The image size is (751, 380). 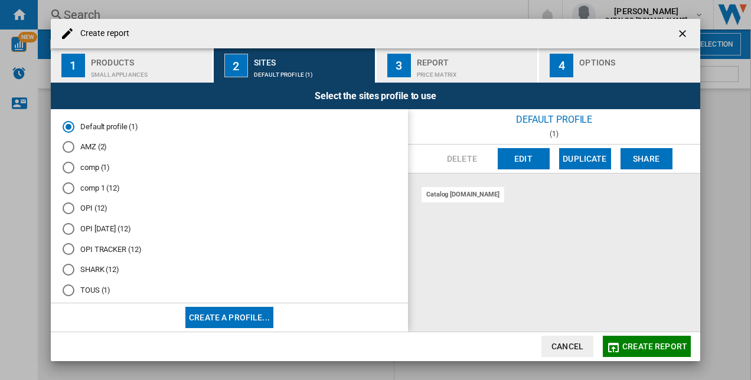 I want to click on md-radio-button: comp (1), so click(x=229, y=168).